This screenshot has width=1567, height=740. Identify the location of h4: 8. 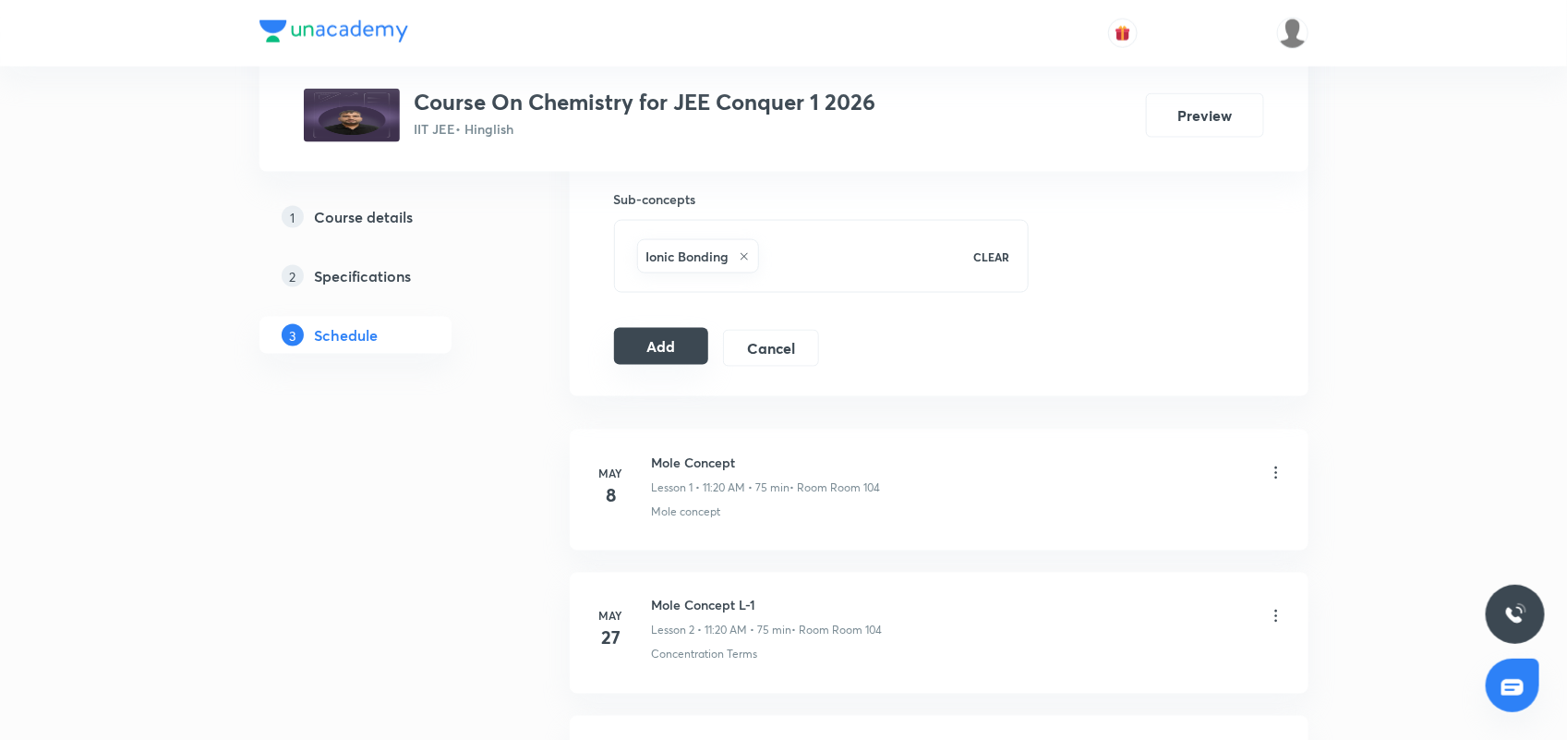
(611, 495).